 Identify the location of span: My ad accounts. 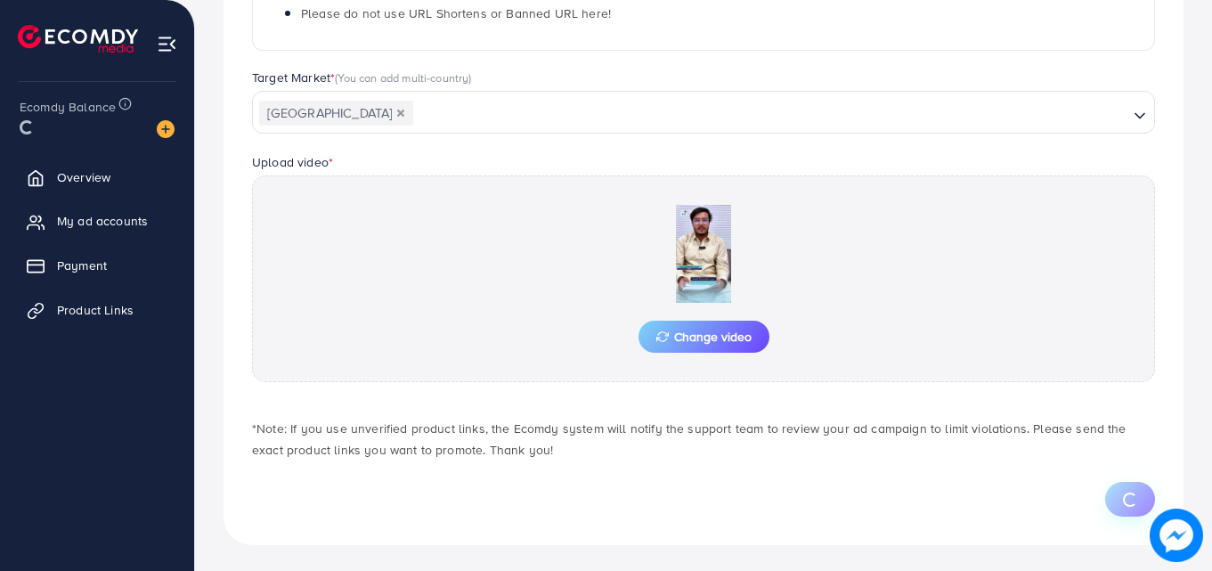
(102, 221).